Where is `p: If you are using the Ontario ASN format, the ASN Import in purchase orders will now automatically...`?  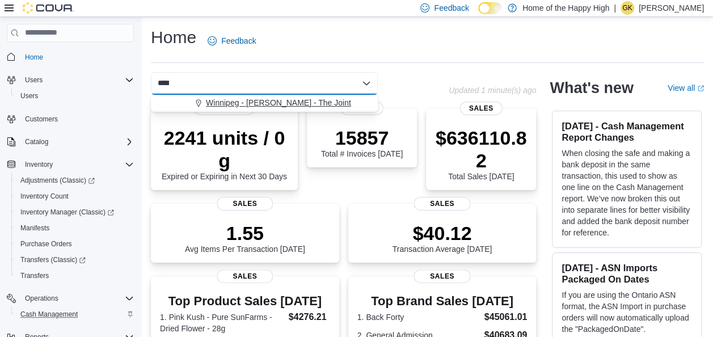
p: If you are using the Ontario ASN format, the ASN Import in purchase orders will now automatically... is located at coordinates (627, 312).